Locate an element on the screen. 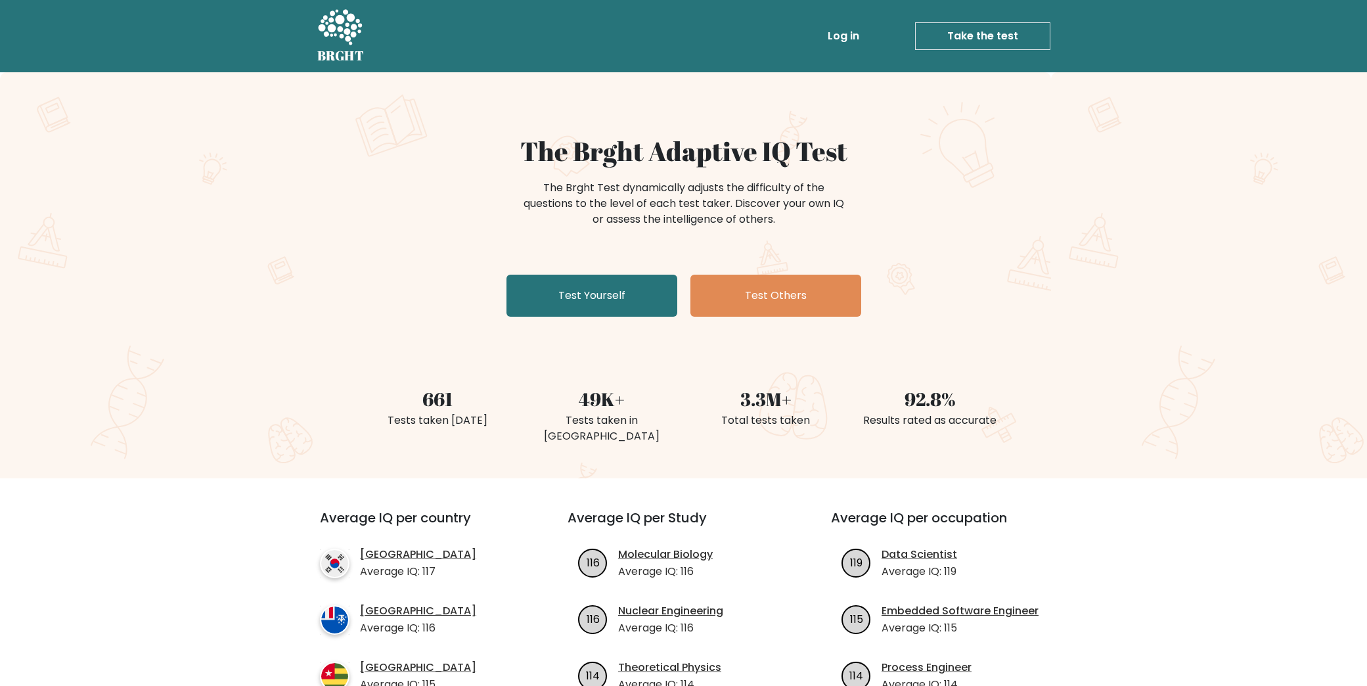 The height and width of the screenshot is (686, 1367). div: 92.8% is located at coordinates (930, 399).